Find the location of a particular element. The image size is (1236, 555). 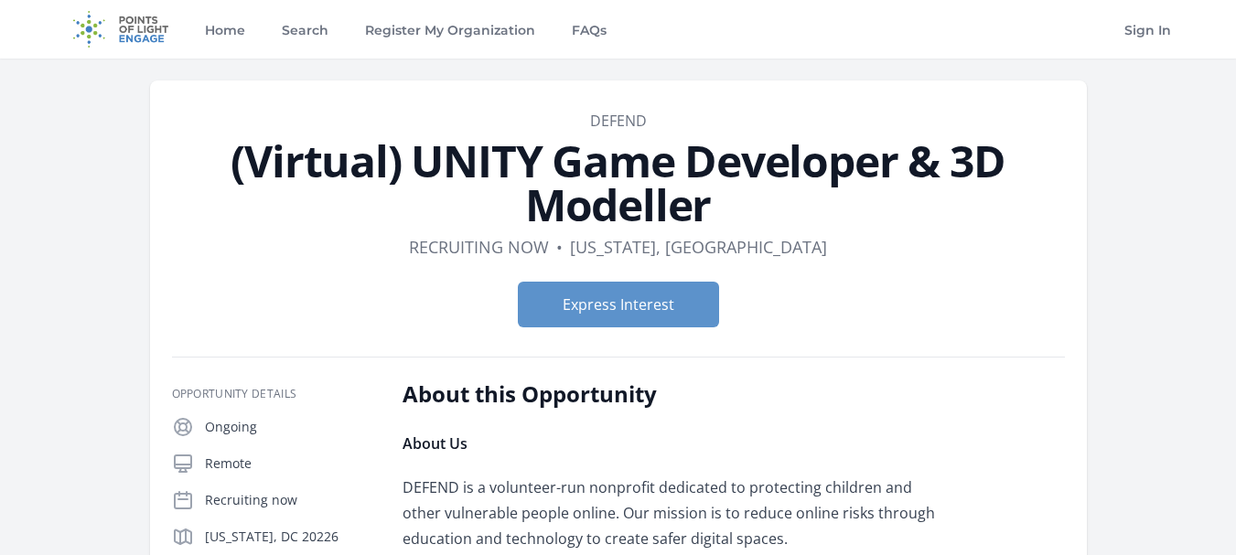

dd: Recruiting now is located at coordinates (478, 247).